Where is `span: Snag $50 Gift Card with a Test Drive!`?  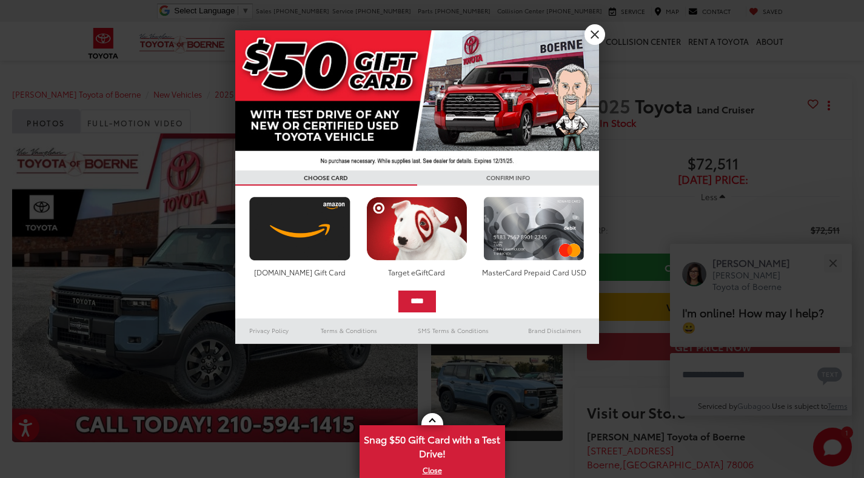
span: Snag $50 Gift Card with a Test Drive! is located at coordinates (432, 444).